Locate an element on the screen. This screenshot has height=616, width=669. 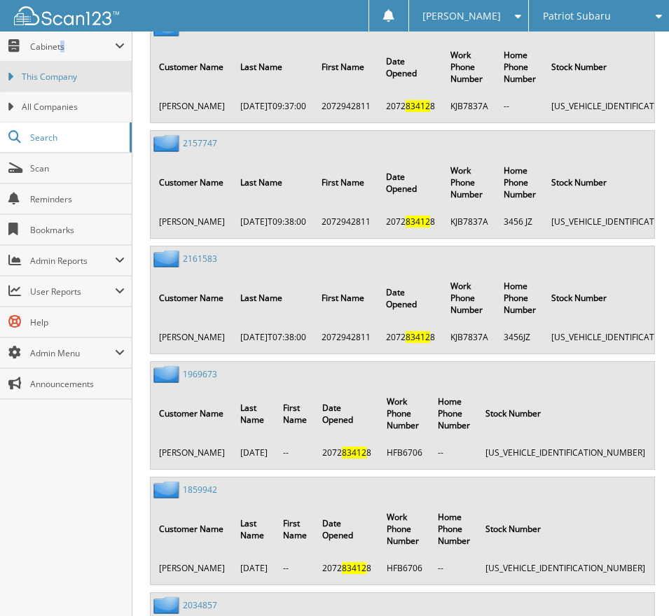
span: Search is located at coordinates (76, 137).